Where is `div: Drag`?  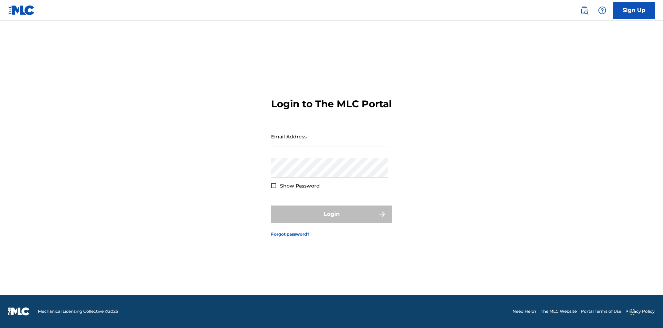
div: Drag is located at coordinates (633, 312).